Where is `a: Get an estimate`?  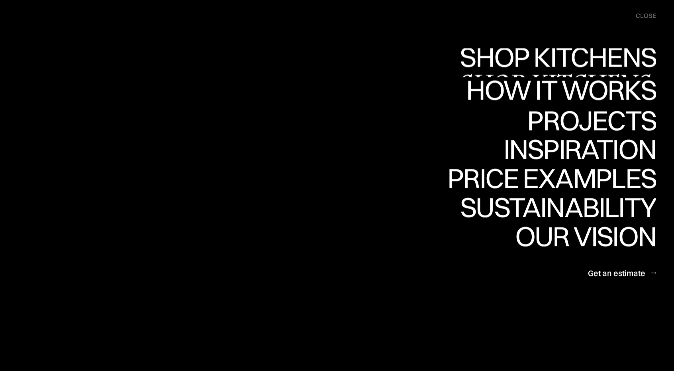
a: Get an estimate is located at coordinates (621, 273).